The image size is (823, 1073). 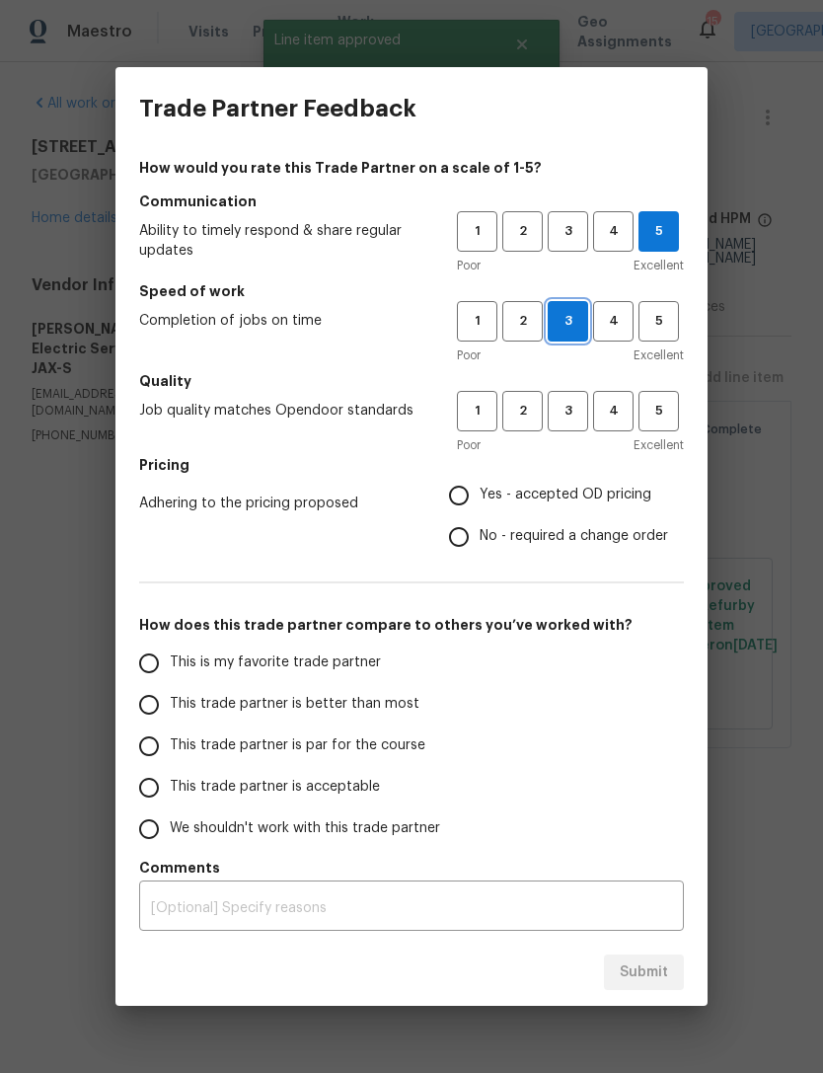 I want to click on span: Adhering to the pricing proposed, so click(x=278, y=503).